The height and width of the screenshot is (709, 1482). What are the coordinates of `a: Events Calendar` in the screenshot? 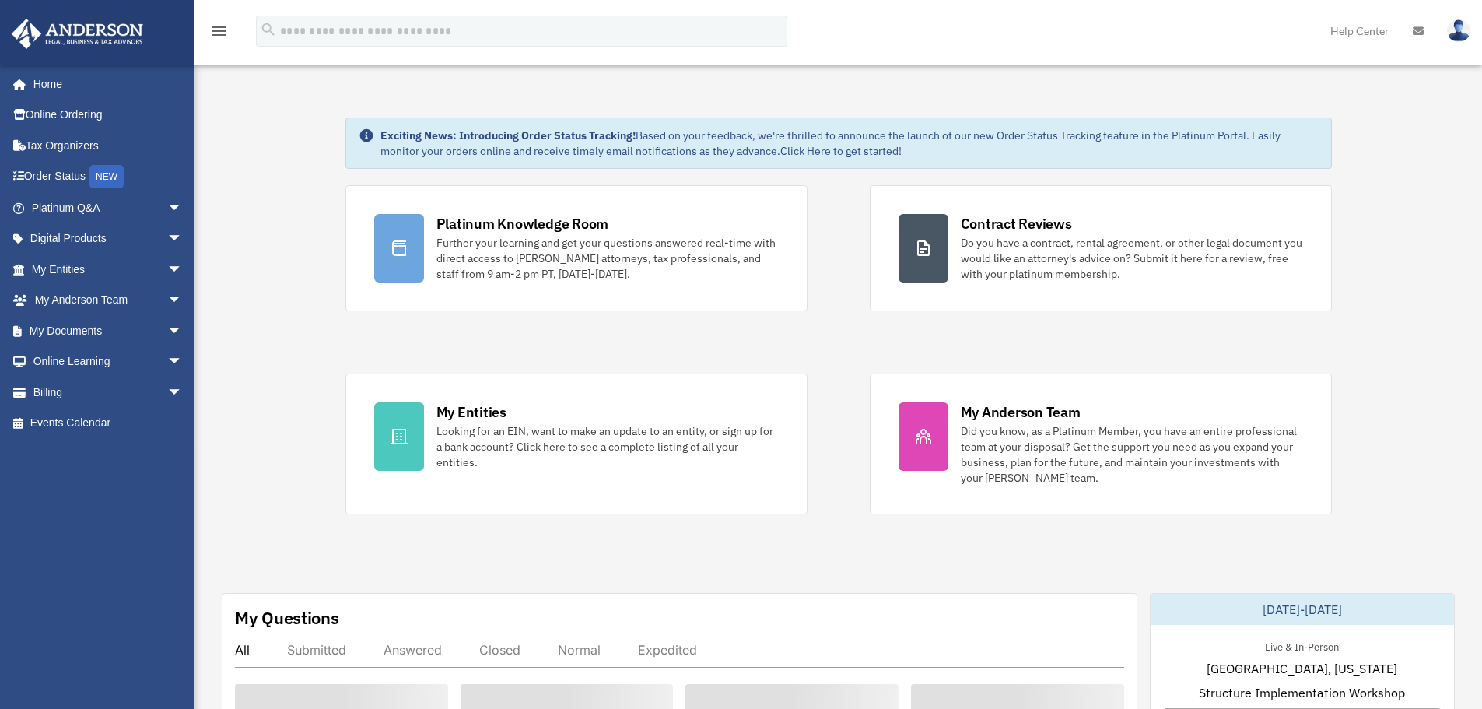 It's located at (108, 423).